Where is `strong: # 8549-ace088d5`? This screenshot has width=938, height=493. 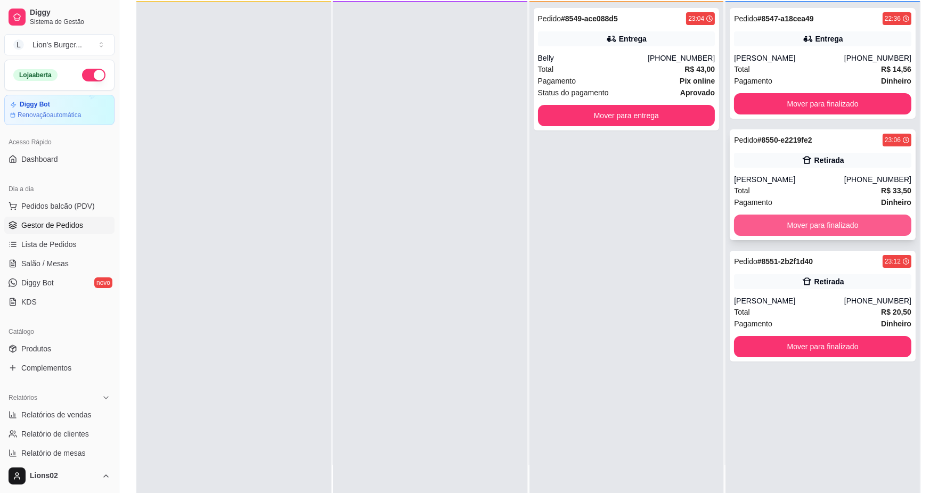
strong: # 8549-ace088d5 is located at coordinates (589, 19).